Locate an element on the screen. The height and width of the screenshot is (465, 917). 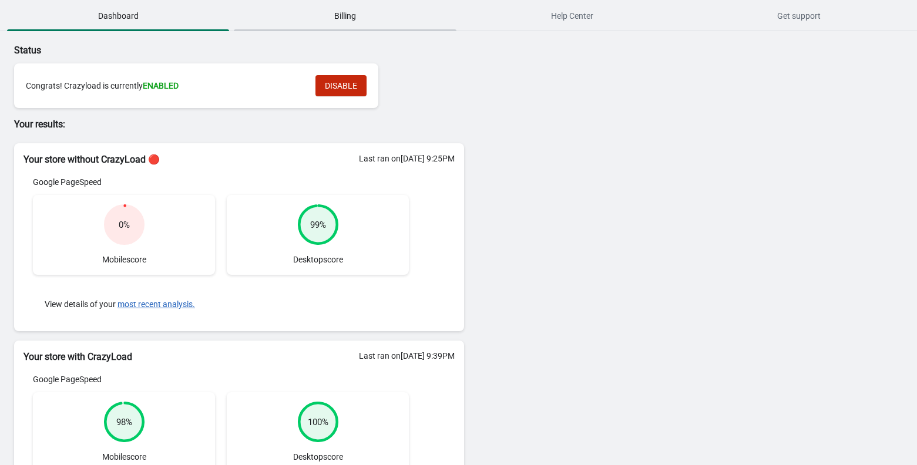
span: DISABLE is located at coordinates (341, 86).